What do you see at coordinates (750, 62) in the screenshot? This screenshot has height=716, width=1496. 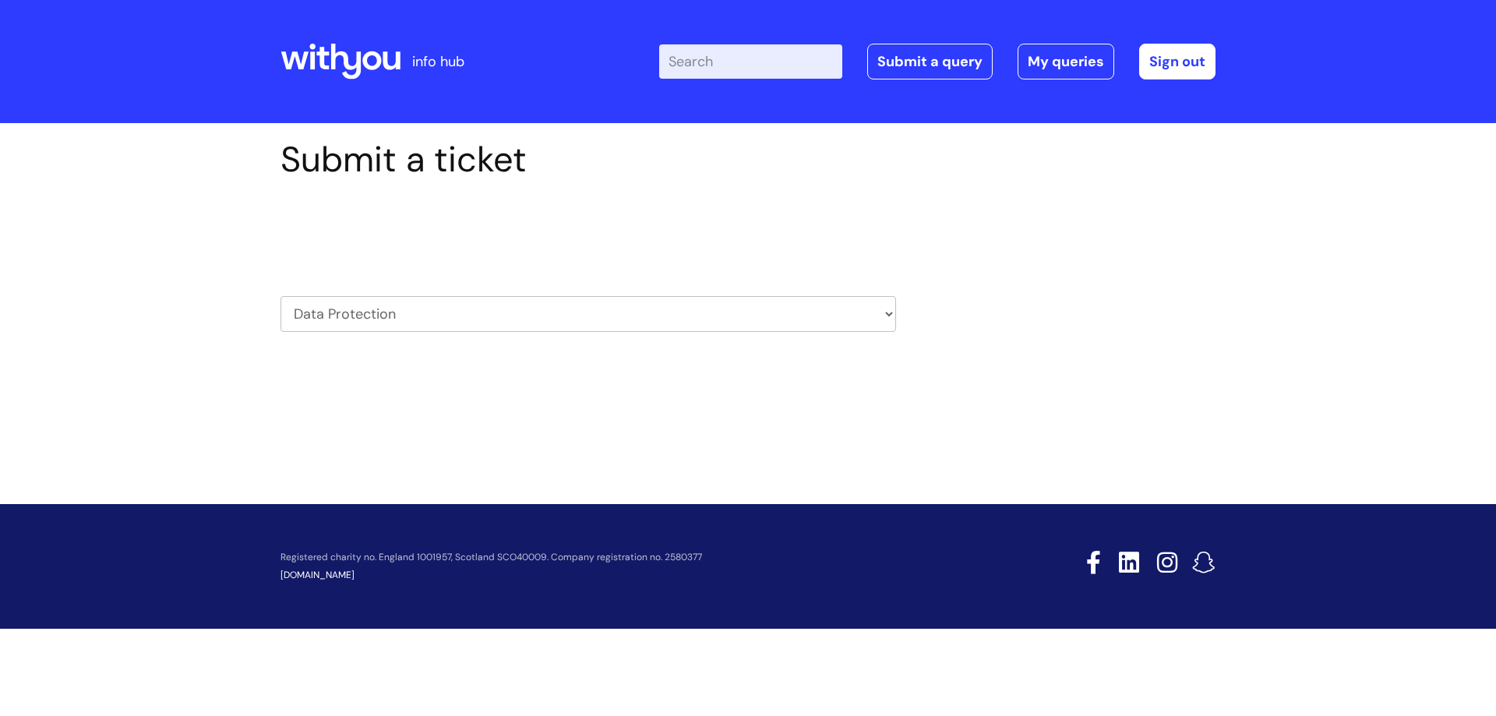 I see `input: Search` at bounding box center [750, 62].